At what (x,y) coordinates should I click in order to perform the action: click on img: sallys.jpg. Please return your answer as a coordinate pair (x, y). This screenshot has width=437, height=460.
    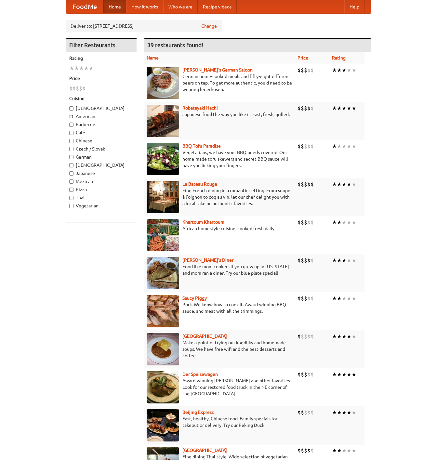
    Looking at the image, I should click on (163, 273).